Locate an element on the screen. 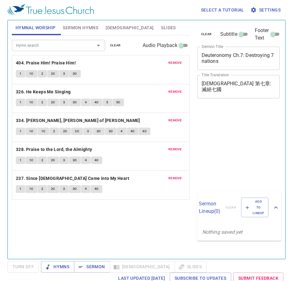 Image resolution: width=293 pixels, height=281 pixels. textarea: Deuteronomy Ch.7: Destroying 7 nations is located at coordinates (239, 58).